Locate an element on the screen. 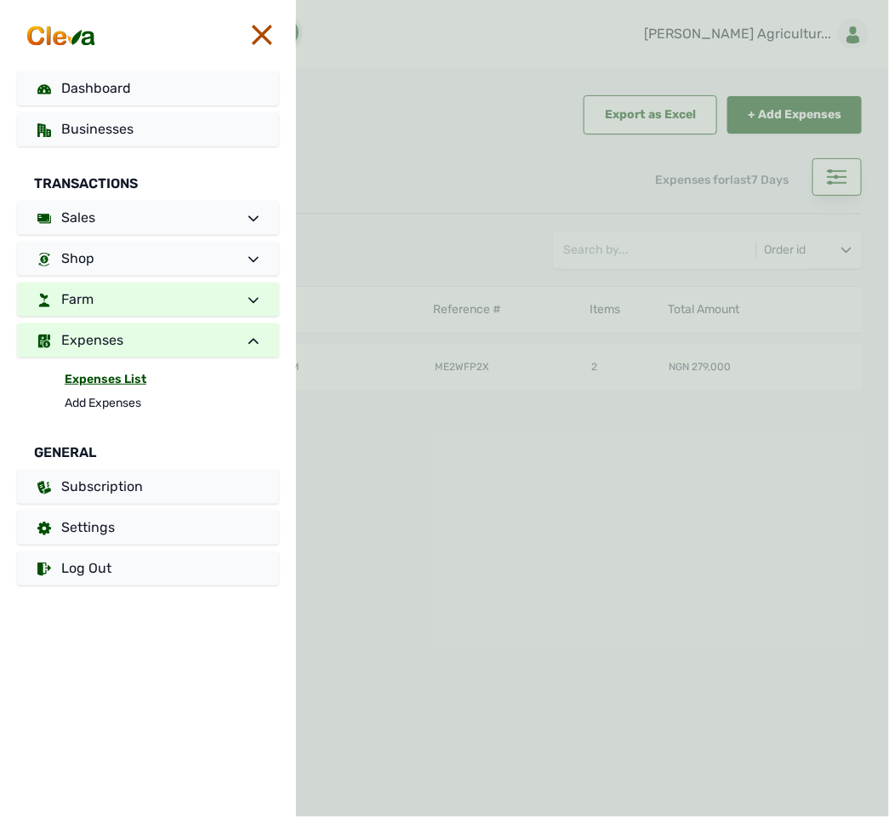  div: General is located at coordinates (148, 446).